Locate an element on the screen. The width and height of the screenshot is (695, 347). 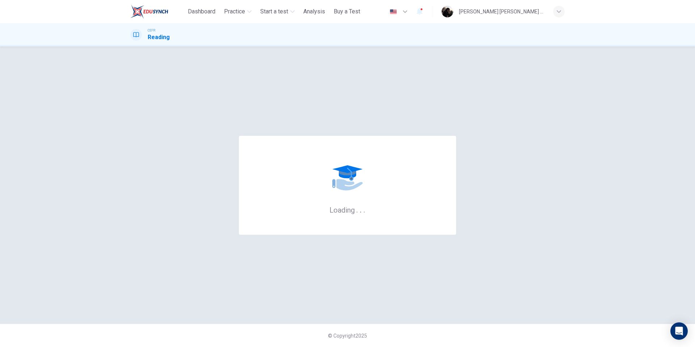
button: Analysis is located at coordinates (314, 12).